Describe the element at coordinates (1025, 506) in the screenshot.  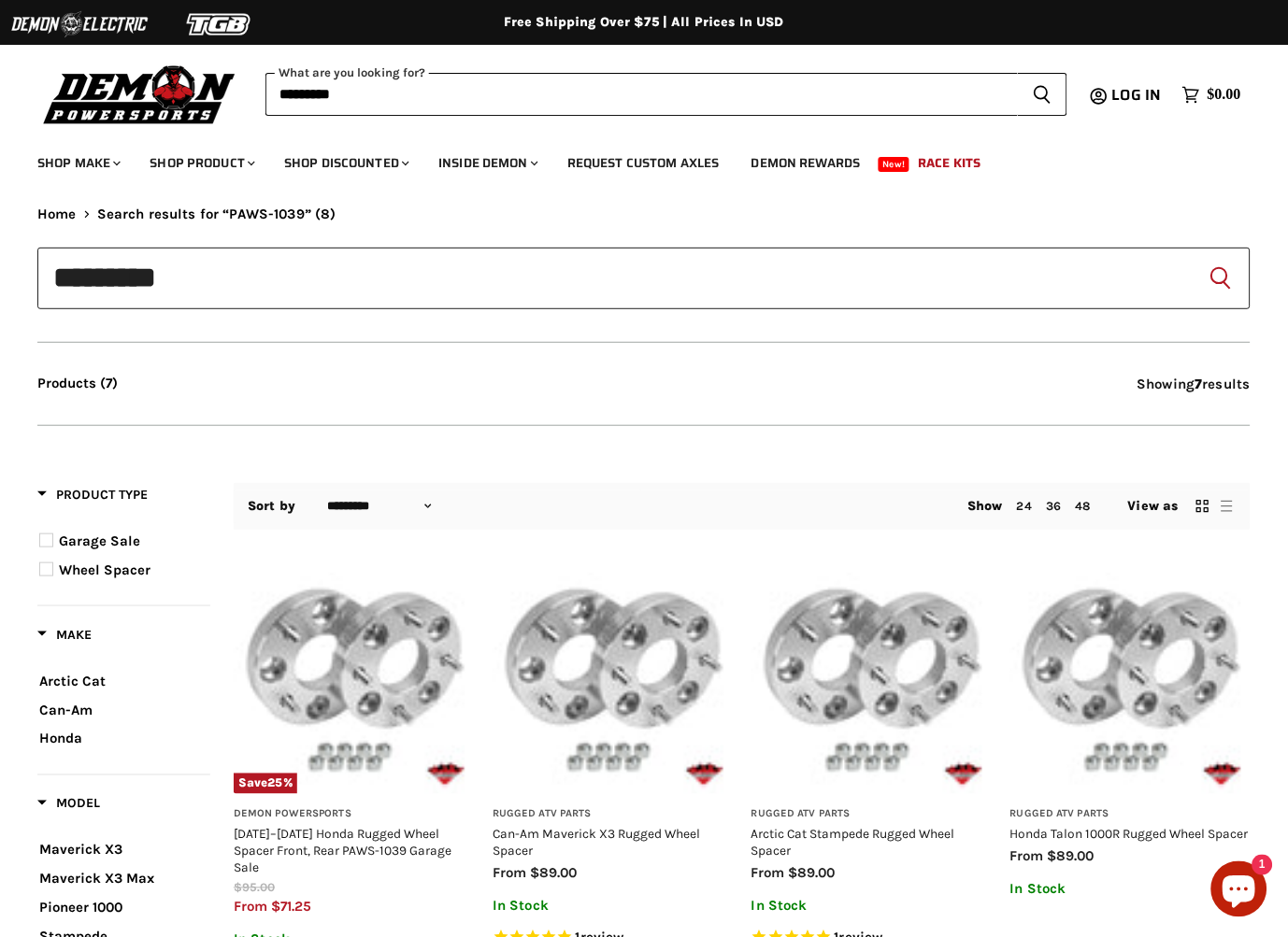
I see `a: 24` at that location.